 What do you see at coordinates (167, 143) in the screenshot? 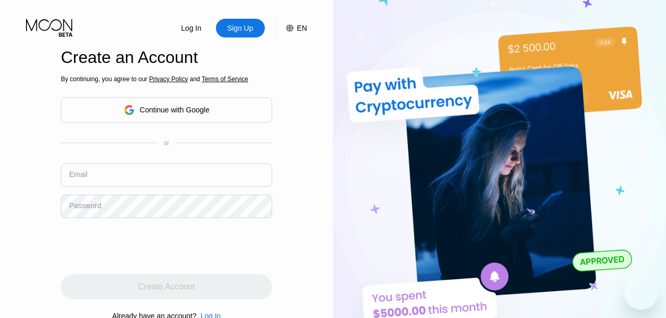
I see `div: or` at bounding box center [167, 143].